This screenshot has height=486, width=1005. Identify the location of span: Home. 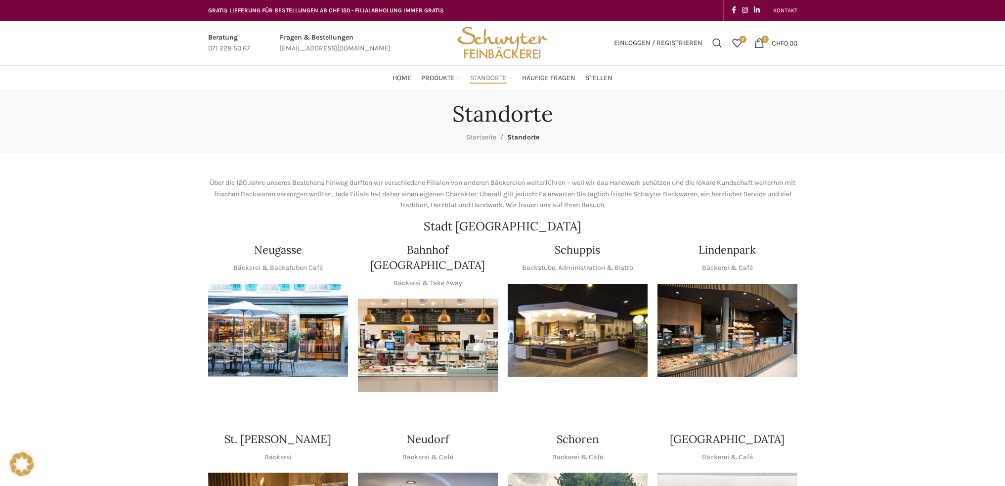
(402, 78).